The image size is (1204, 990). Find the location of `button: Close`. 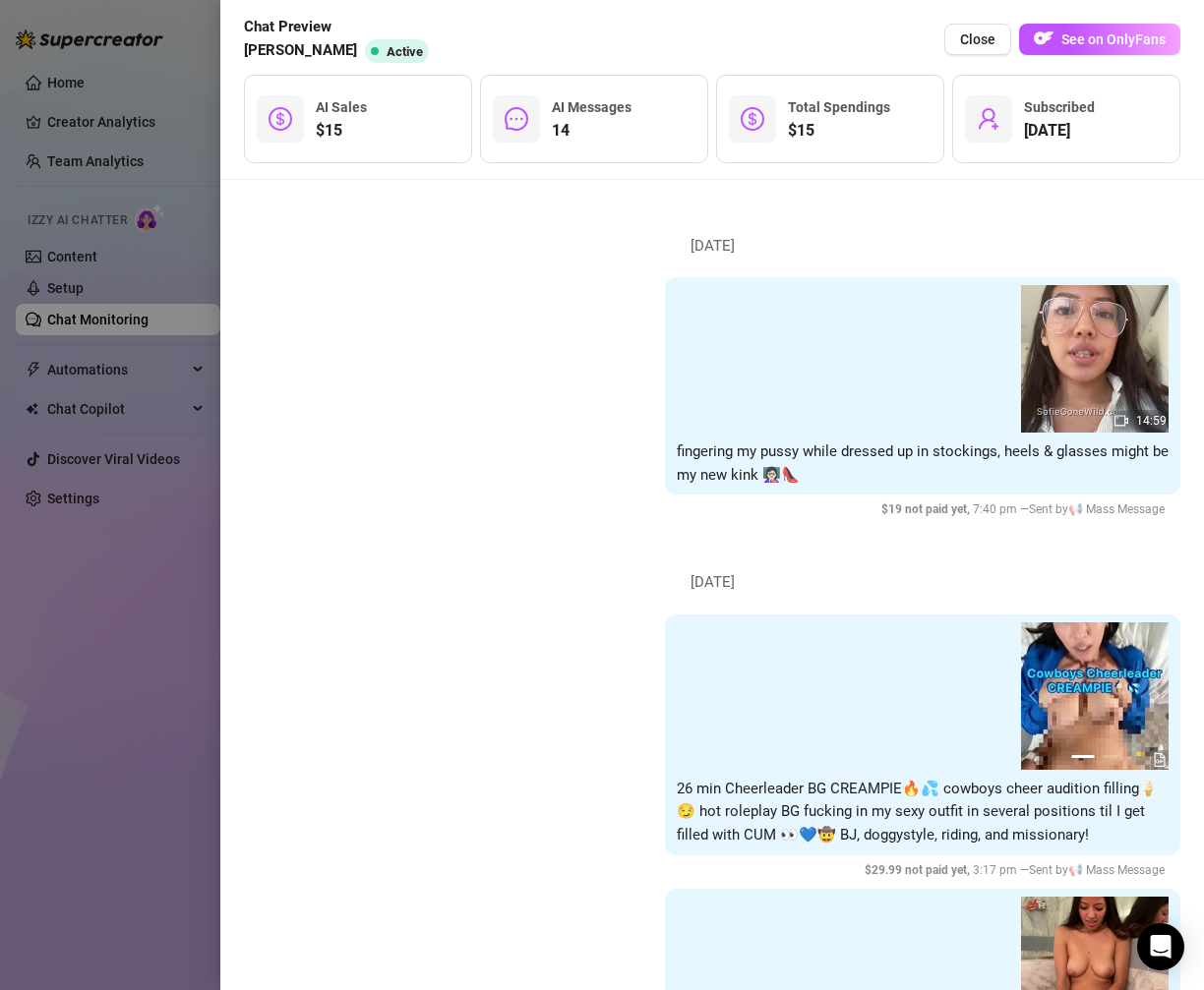

button: Close is located at coordinates (979, 40).